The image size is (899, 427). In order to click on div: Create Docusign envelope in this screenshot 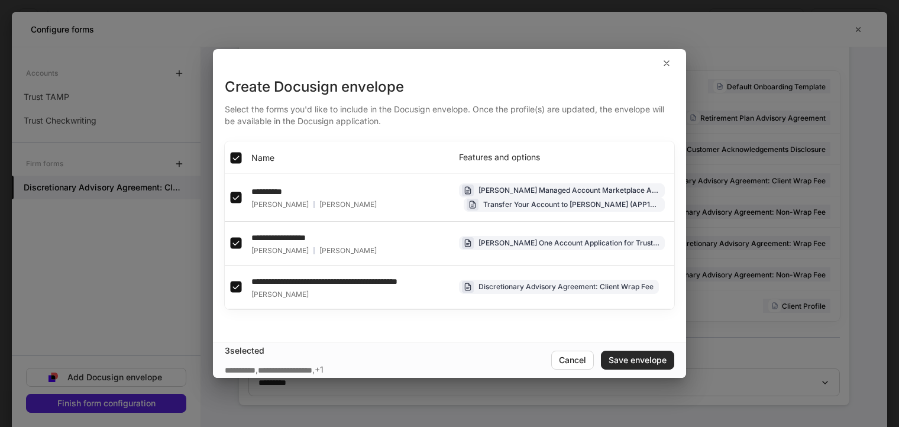, I will do `click(449, 87)`.